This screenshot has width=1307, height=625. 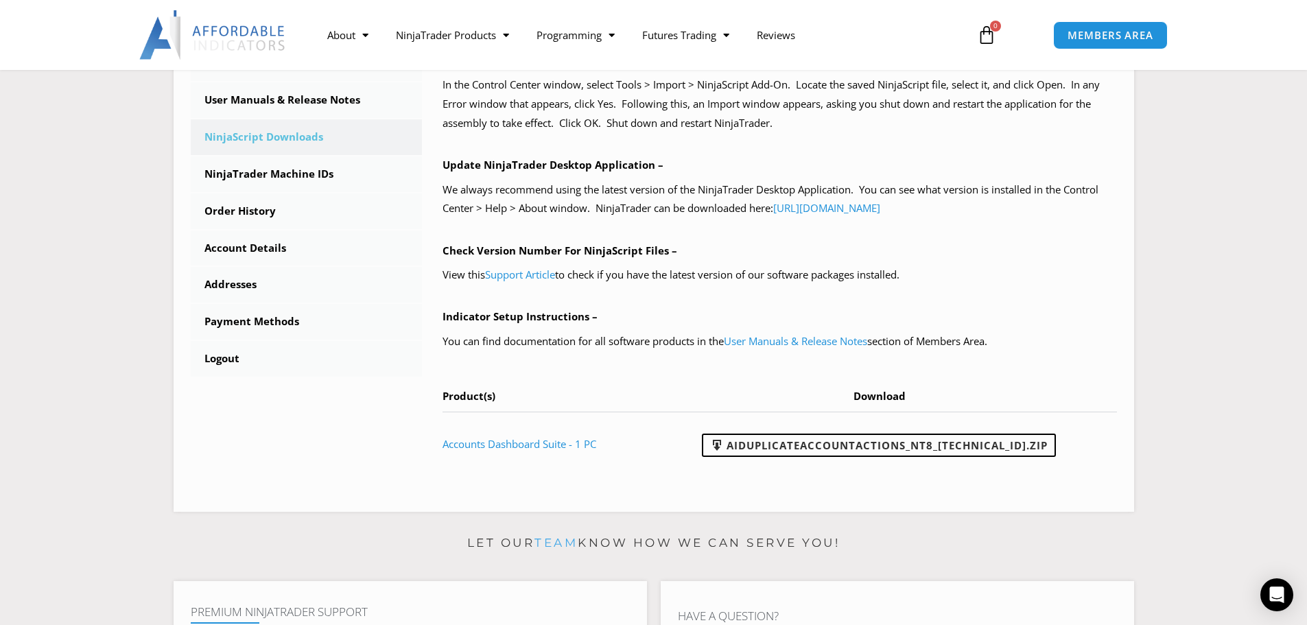 What do you see at coordinates (1277, 595) in the screenshot?
I see `div: Open Intercom Messenger` at bounding box center [1277, 595].